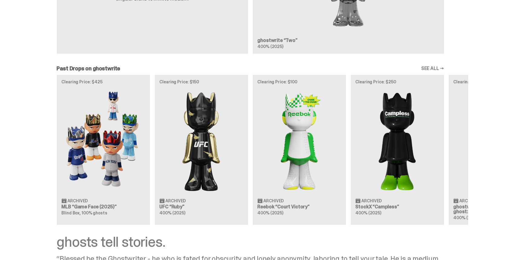 The image size is (505, 260). What do you see at coordinates (250, 242) in the screenshot?
I see `div: ghosts tell stories.` at bounding box center [250, 242].